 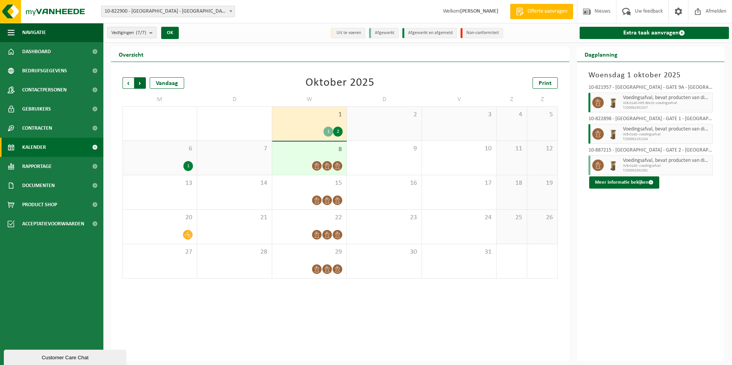 What do you see at coordinates (667, 108) in the screenshot?
I see `span: T250002301327` at bounding box center [667, 108].